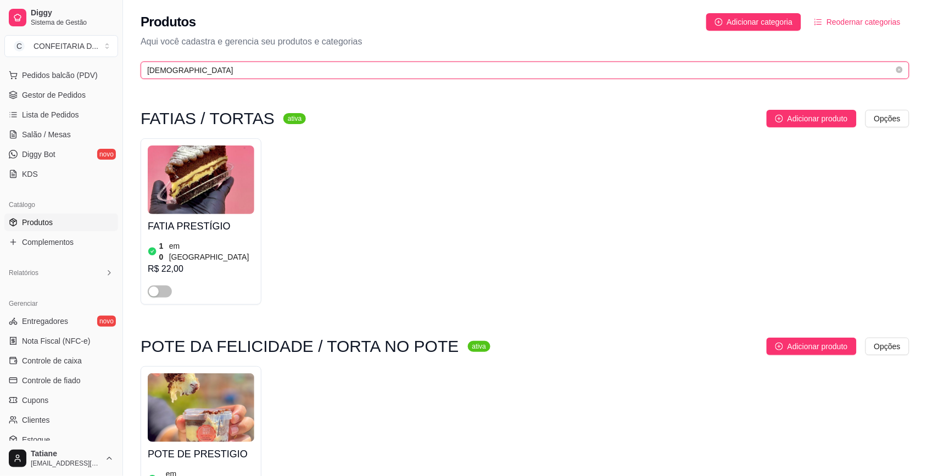 This screenshot has height=476, width=927. I want to click on h3: FATIAS / TORTAS, so click(208, 119).